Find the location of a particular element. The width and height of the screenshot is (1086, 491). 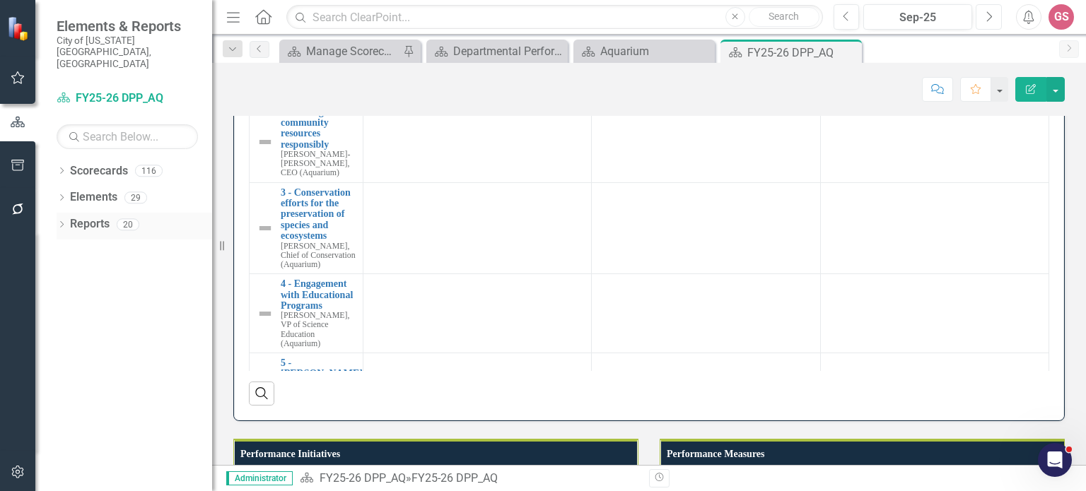

span: Search is located at coordinates (784, 16).